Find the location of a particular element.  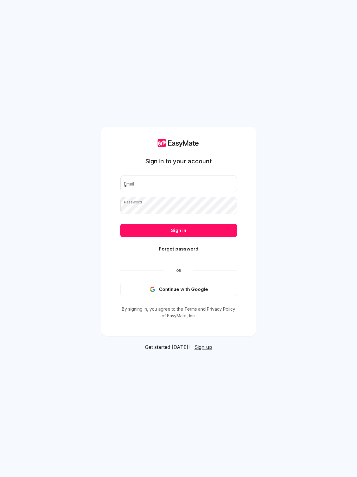

p: By signing in, you agree to the and of EasyMate, Inc. is located at coordinates (179, 312).